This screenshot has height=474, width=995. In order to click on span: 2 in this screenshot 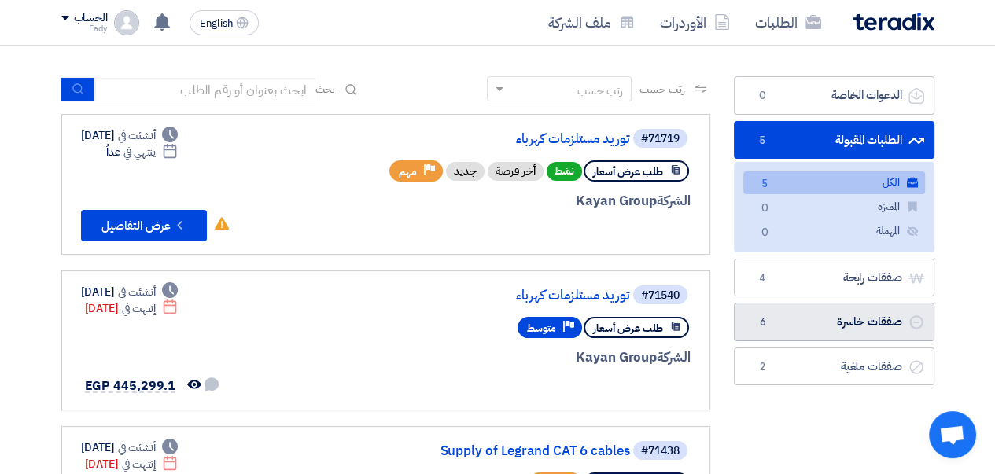, I will do `click(763, 367)`.